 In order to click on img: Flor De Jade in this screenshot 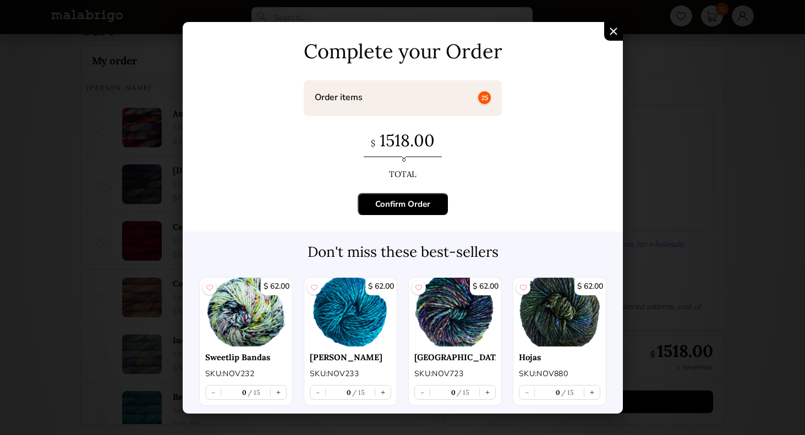, I will do `click(350, 312)`.